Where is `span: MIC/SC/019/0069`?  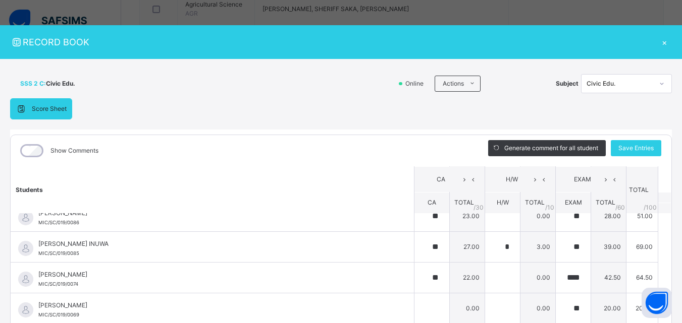
span: MIC/SC/019/0069 is located at coordinates (59, 315).